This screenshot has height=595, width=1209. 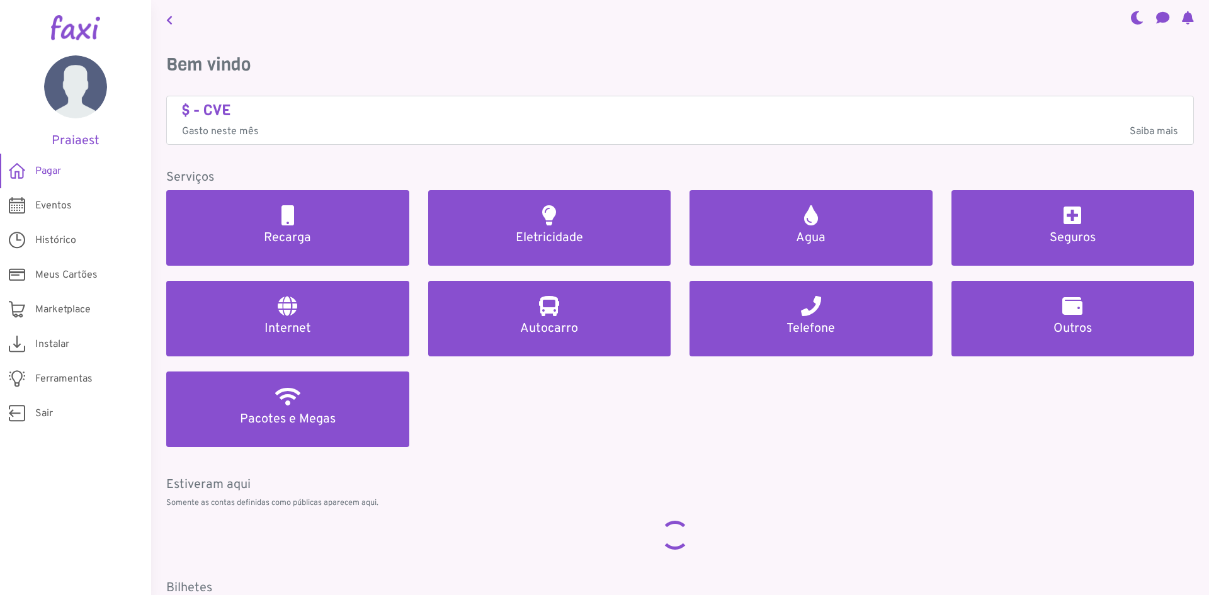 I want to click on a: $ - CVE Gasto neste mêsSaiba mais, so click(x=680, y=120).